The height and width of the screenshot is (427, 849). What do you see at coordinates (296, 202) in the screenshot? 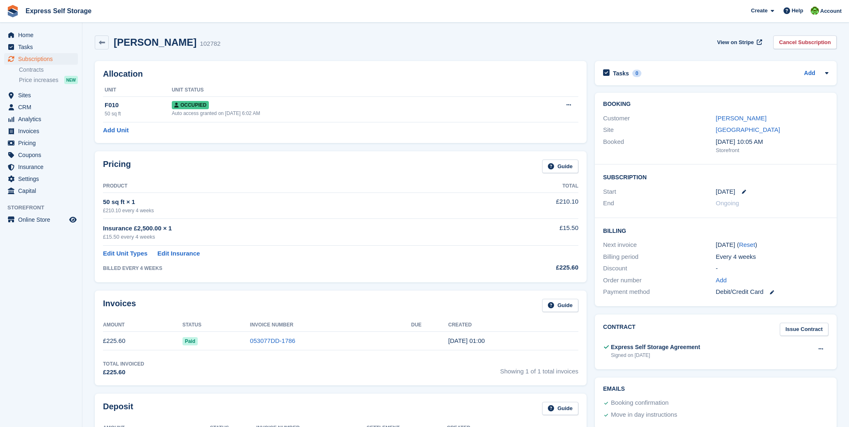
I see `div: 50 sq ft × 1` at bounding box center [296, 202].